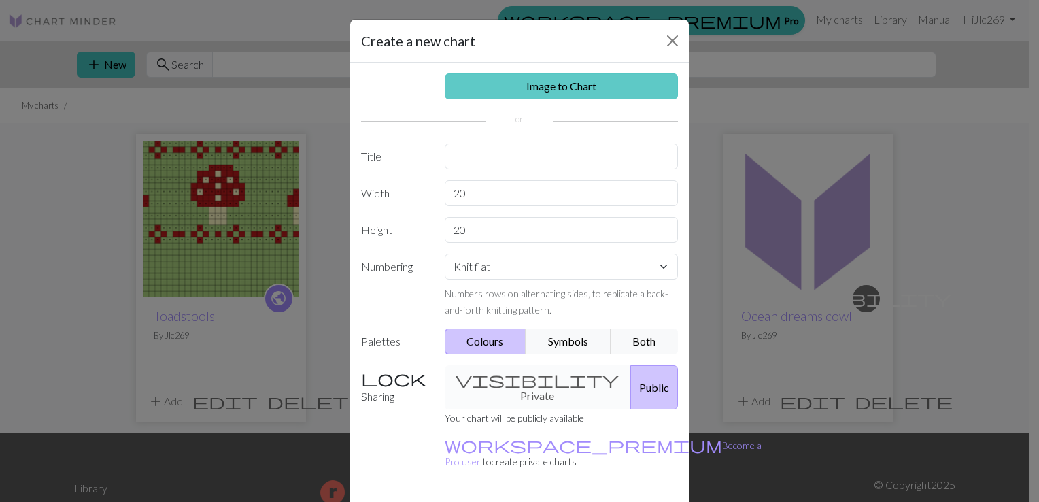  What do you see at coordinates (603, 453) in the screenshot?
I see `small: to create private charts` at bounding box center [603, 453].